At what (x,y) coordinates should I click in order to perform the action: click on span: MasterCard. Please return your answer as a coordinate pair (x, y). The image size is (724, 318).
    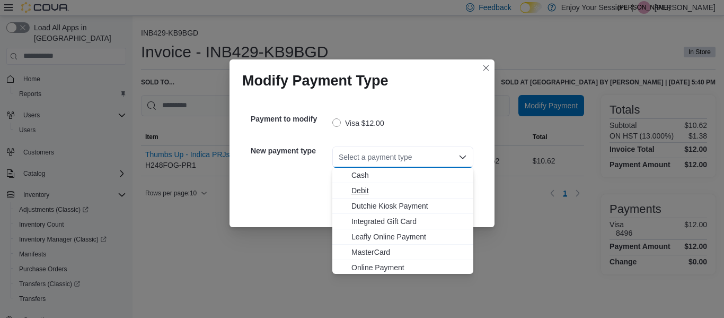
    Looking at the image, I should click on (409, 252).